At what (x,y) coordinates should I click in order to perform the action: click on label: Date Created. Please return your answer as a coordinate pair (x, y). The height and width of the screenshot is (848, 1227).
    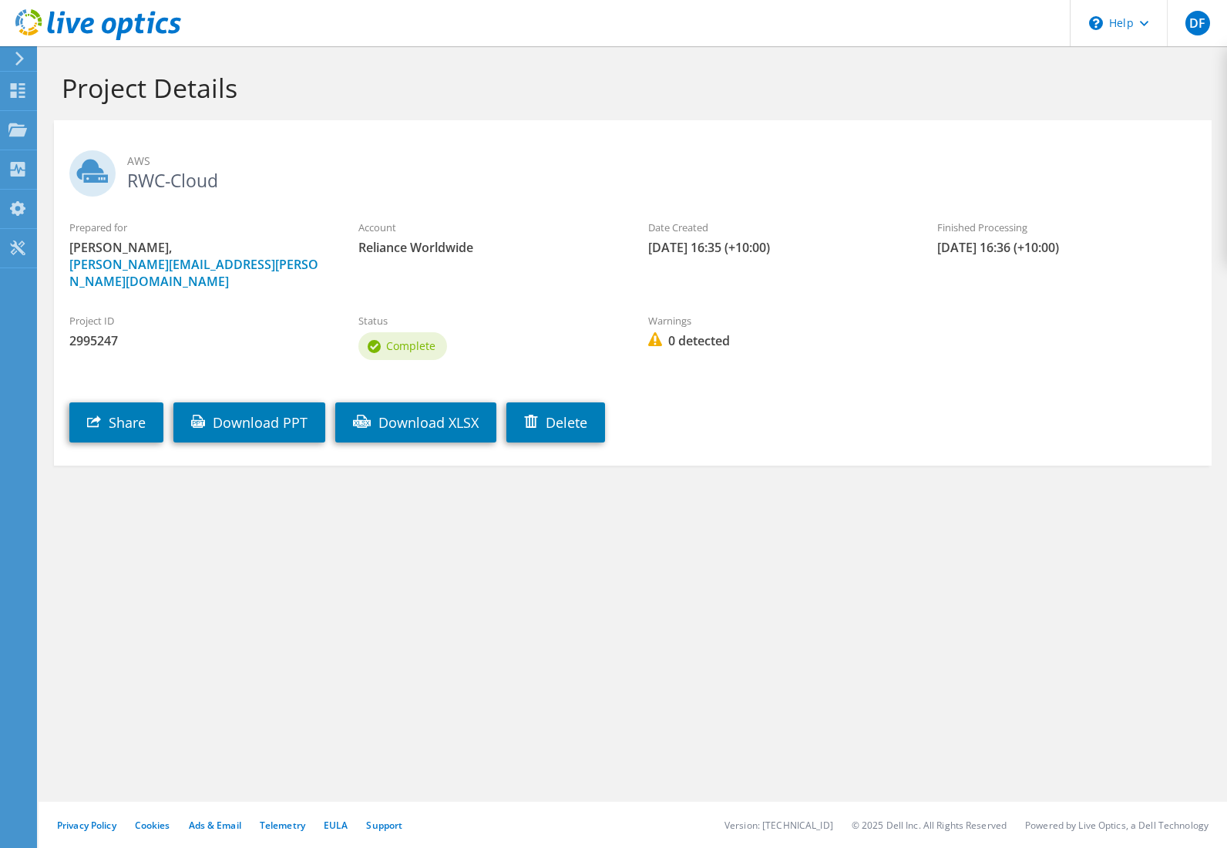
    Looking at the image, I should click on (777, 227).